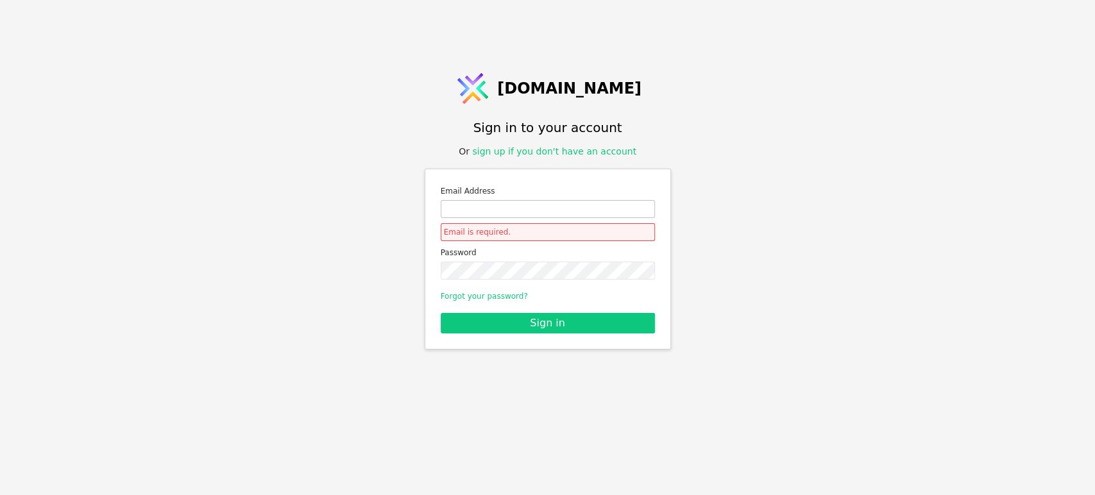  What do you see at coordinates (548, 271) in the screenshot?
I see `input: Password` at bounding box center [548, 271].